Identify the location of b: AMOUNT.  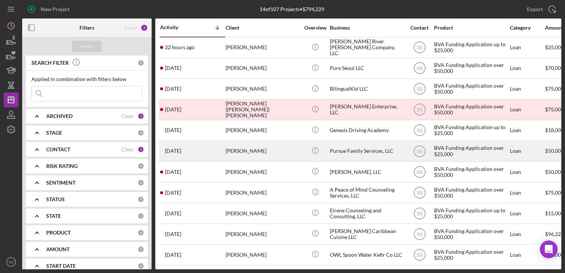
(58, 249).